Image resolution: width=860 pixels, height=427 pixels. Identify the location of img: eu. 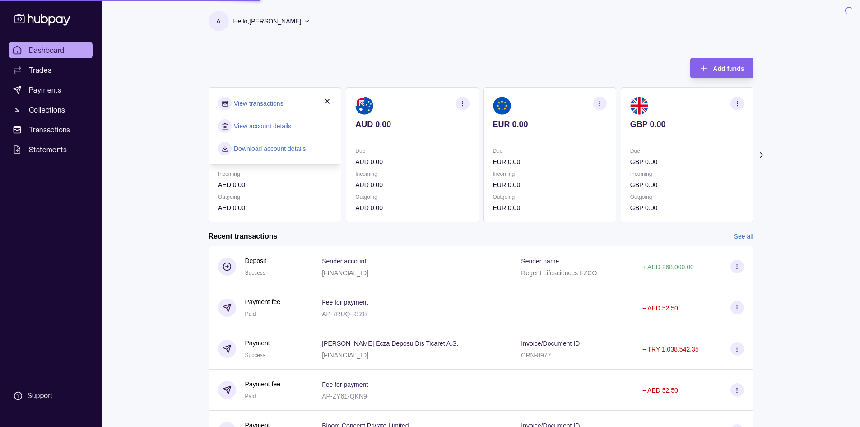
(502, 106).